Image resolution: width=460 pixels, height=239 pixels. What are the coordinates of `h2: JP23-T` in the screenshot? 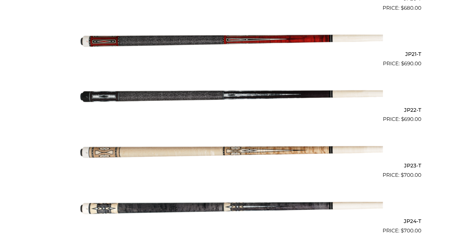 It's located at (230, 165).